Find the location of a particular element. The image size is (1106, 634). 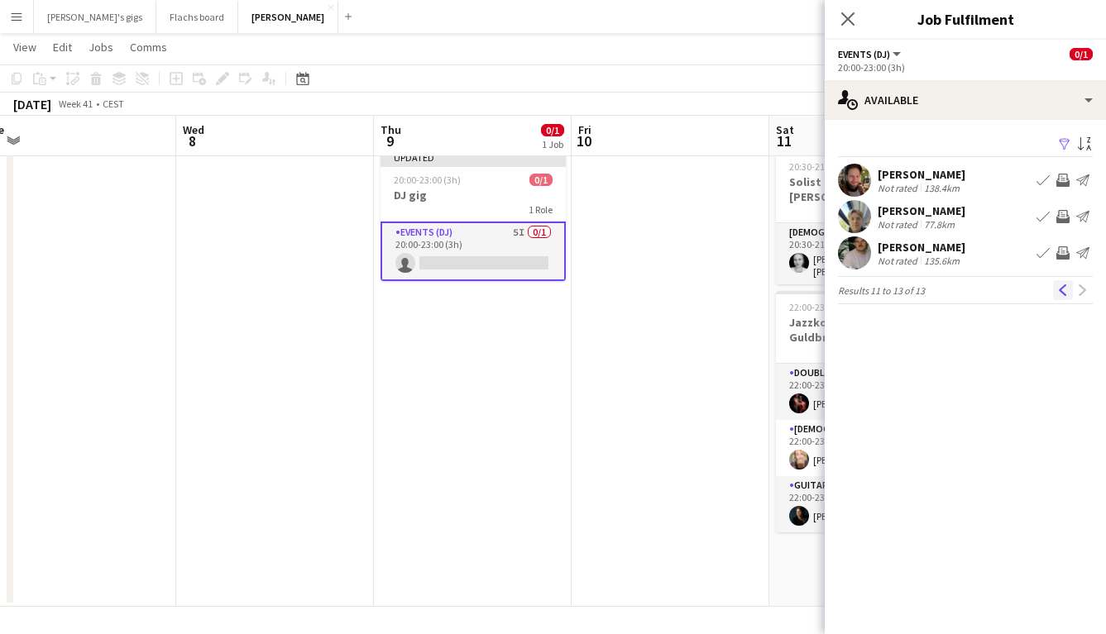

span: 8 is located at coordinates (192, 141).